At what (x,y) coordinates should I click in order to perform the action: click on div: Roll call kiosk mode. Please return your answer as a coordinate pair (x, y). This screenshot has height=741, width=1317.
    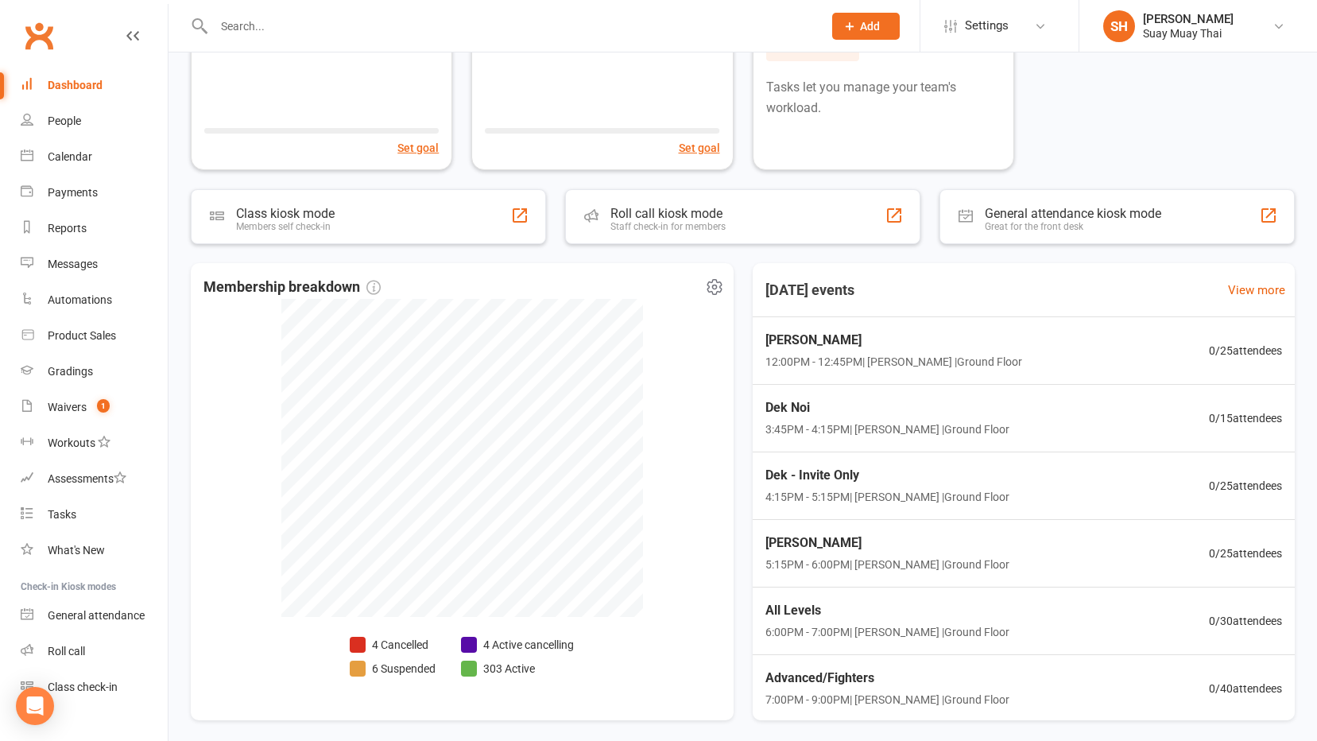
    Looking at the image, I should click on (668, 213).